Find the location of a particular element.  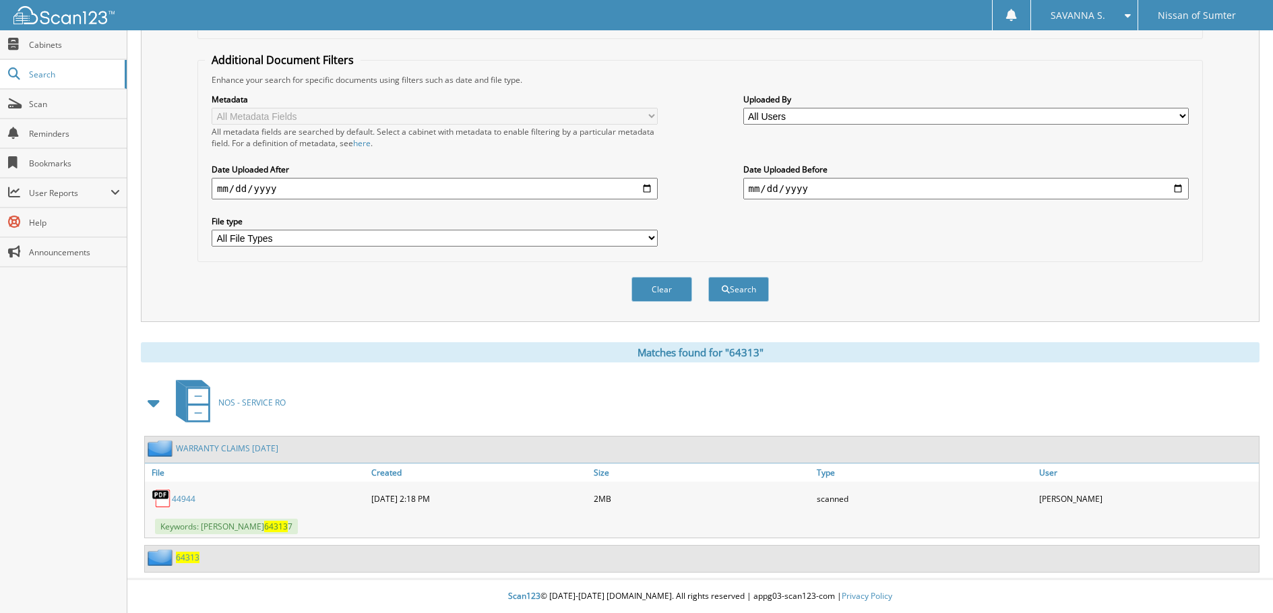

img: scan123-logo-white.svg is located at coordinates (64, 15).